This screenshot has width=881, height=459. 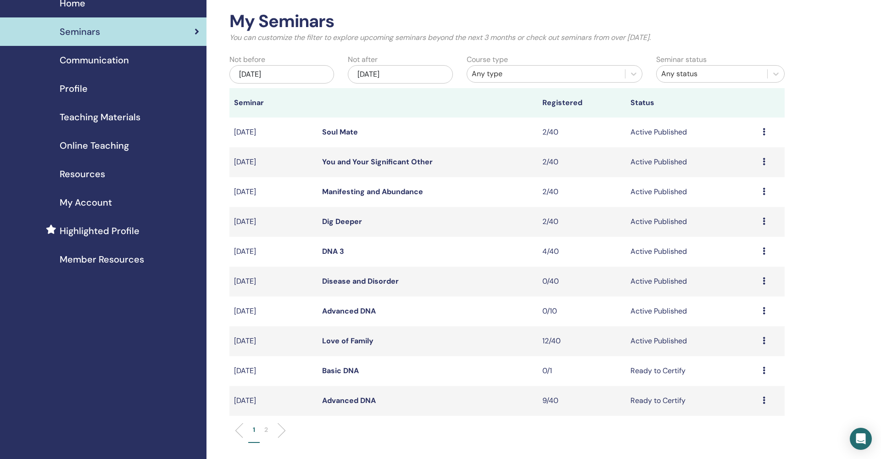 What do you see at coordinates (333, 251) in the screenshot?
I see `a: DNA 3` at bounding box center [333, 251].